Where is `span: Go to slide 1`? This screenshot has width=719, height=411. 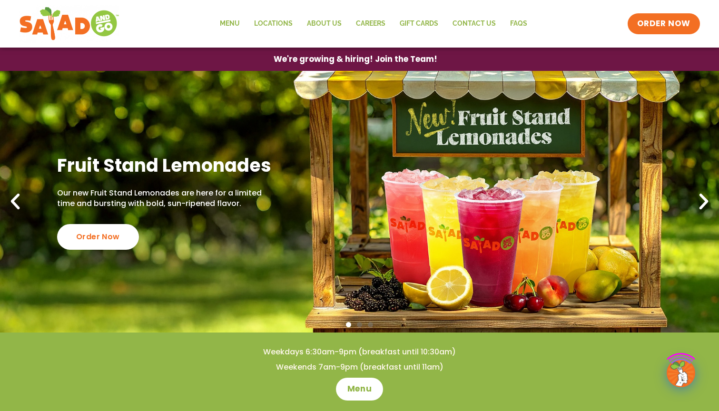
span: Go to slide 1 is located at coordinates (348, 324).